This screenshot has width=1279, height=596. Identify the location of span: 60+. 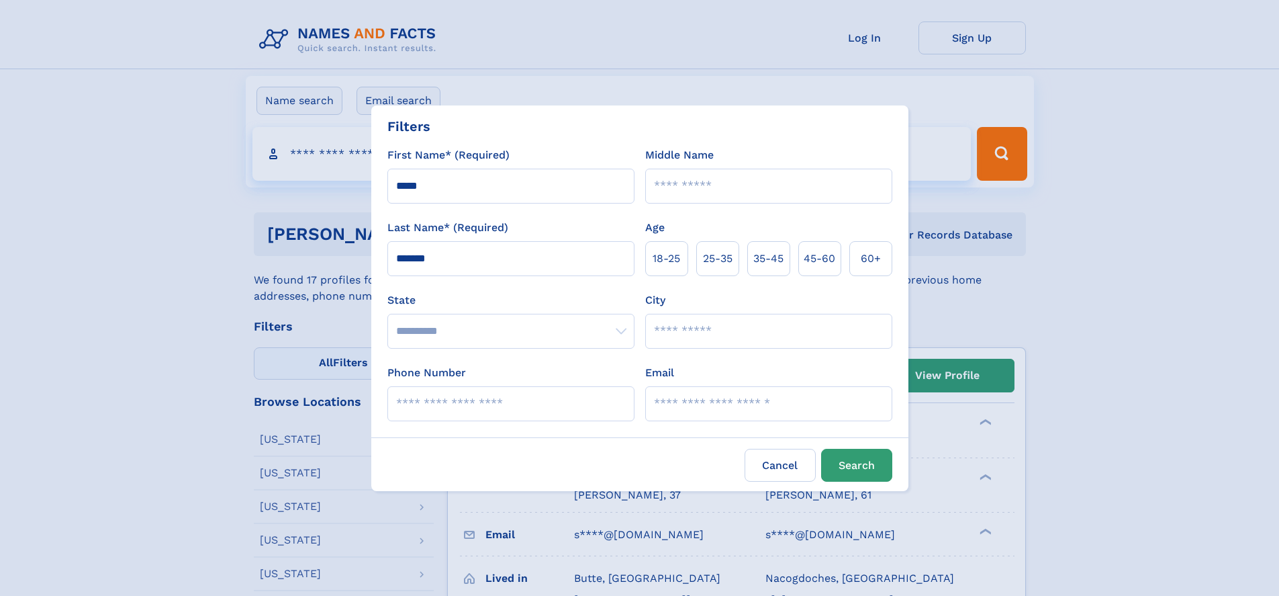
(871, 259).